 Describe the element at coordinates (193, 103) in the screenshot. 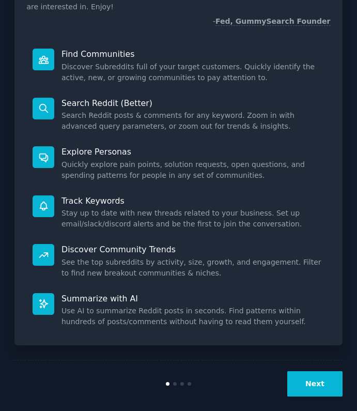

I see `p: Search Reddit (Better)` at that location.